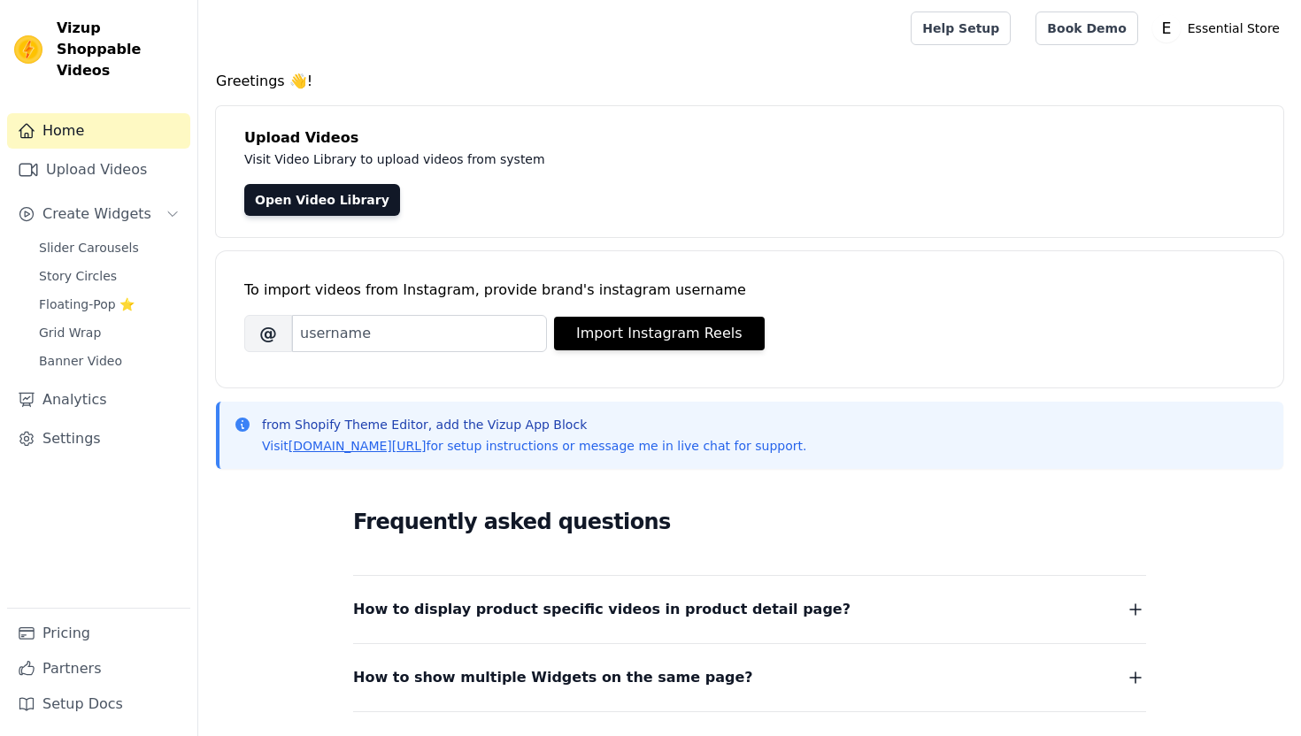 This screenshot has width=1301, height=736. Describe the element at coordinates (98, 400) in the screenshot. I see `a: Analytics` at that location.